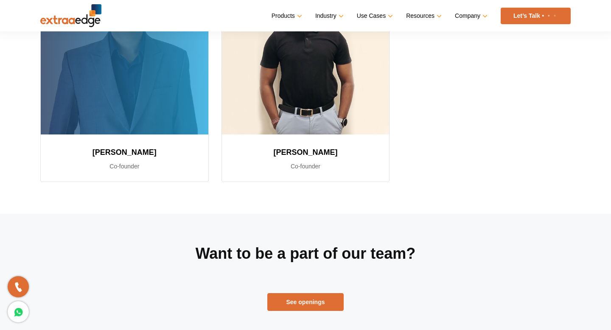  What do you see at coordinates (328, 16) in the screenshot?
I see `a: Industry` at bounding box center [328, 16].